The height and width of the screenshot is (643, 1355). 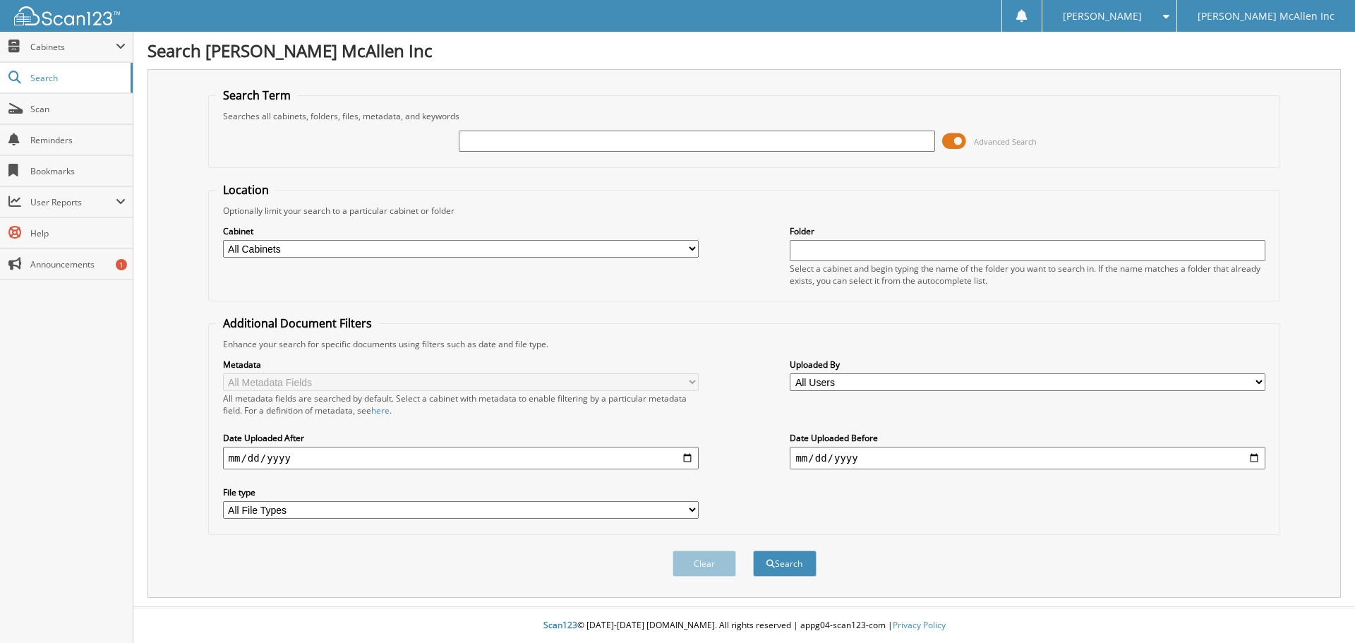 What do you see at coordinates (704, 563) in the screenshot?
I see `button: Clear` at bounding box center [704, 563].